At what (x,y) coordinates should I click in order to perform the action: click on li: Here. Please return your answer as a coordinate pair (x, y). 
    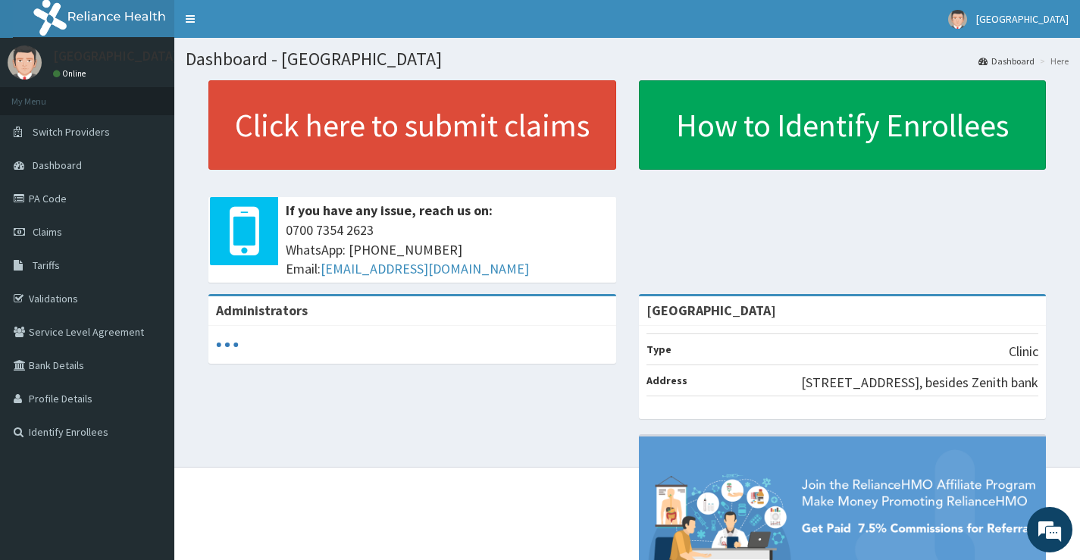
    Looking at the image, I should click on (1052, 61).